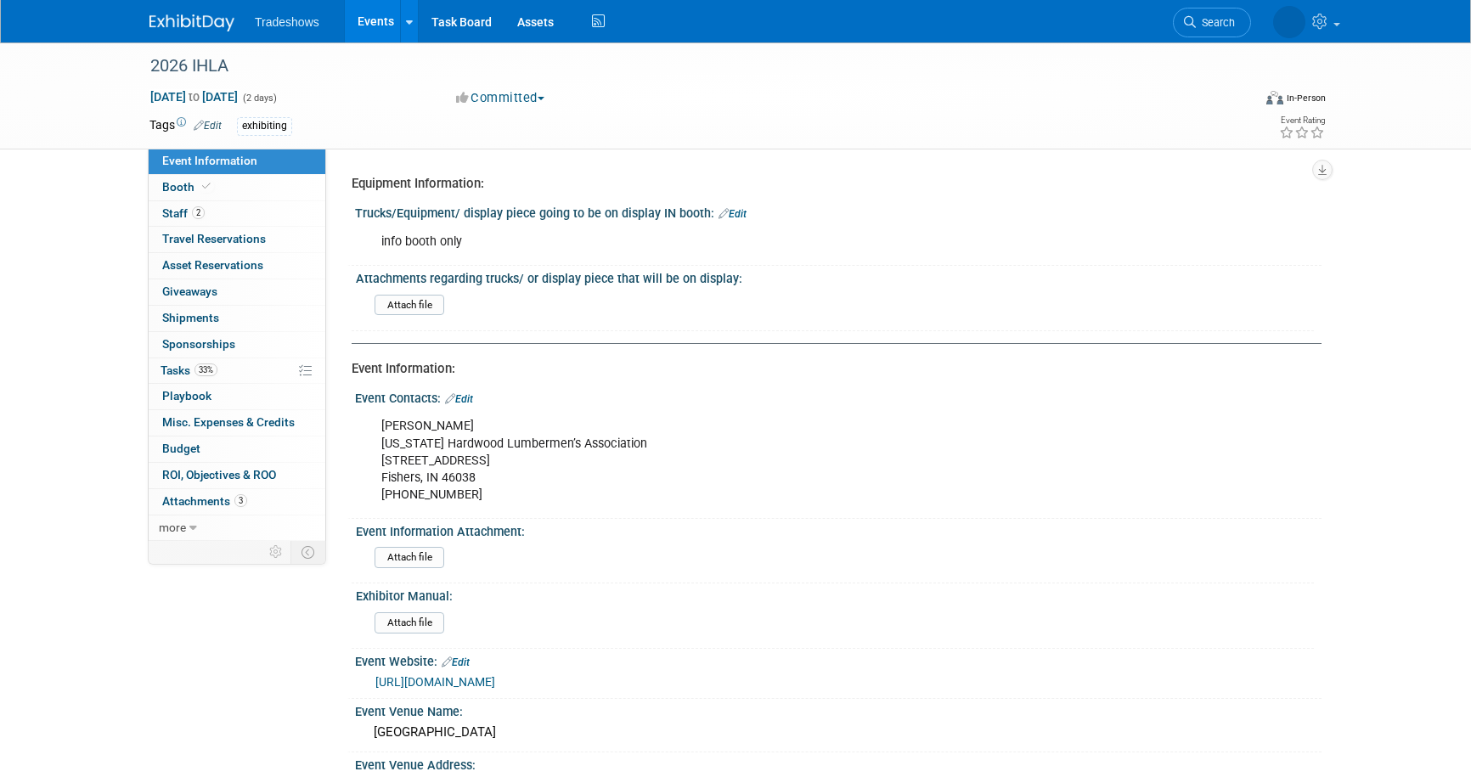  What do you see at coordinates (1306, 98) in the screenshot?
I see `div: In-Person` at bounding box center [1306, 98].